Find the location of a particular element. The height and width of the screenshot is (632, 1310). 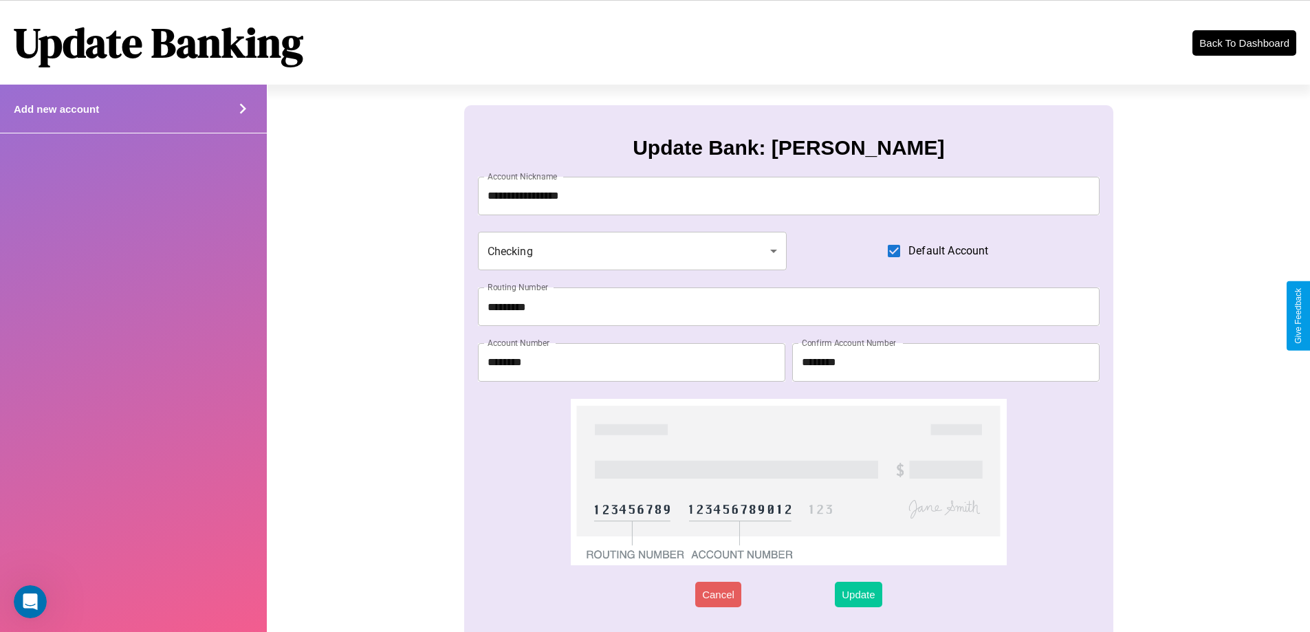

label: Account Nickname is located at coordinates (523, 176).